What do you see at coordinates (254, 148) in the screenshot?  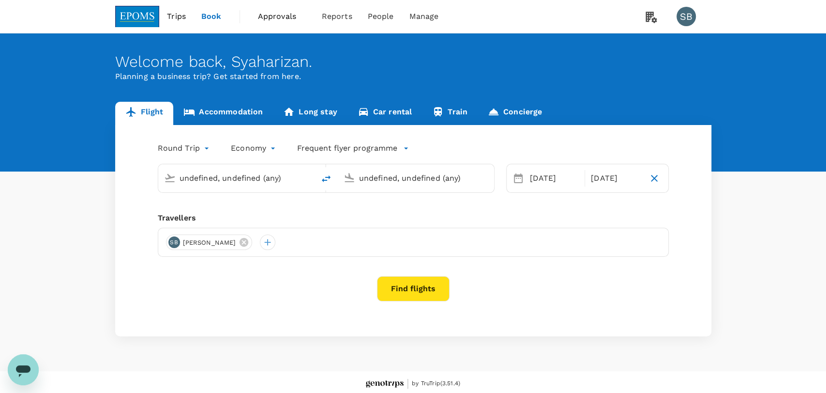 I see `div: Economy` at bounding box center [254, 148].